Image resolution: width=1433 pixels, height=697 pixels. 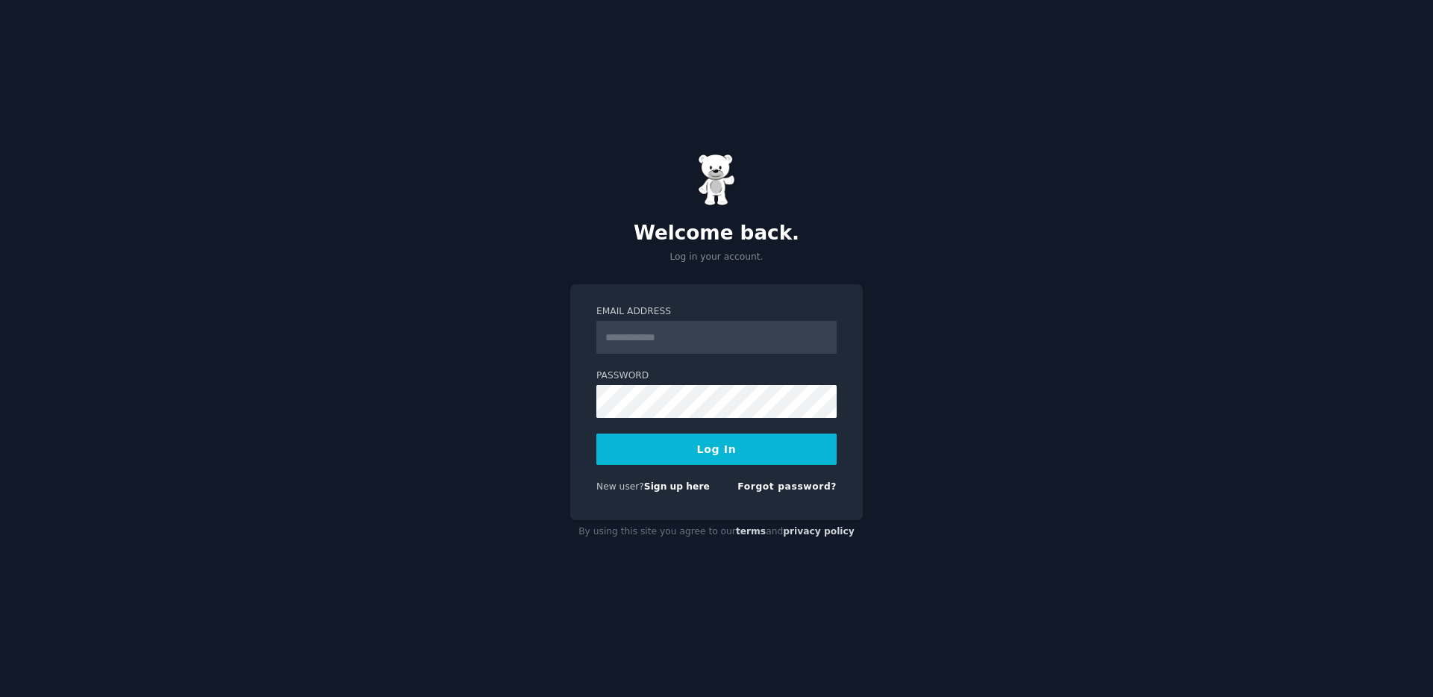 I want to click on label: Email Address, so click(x=717, y=312).